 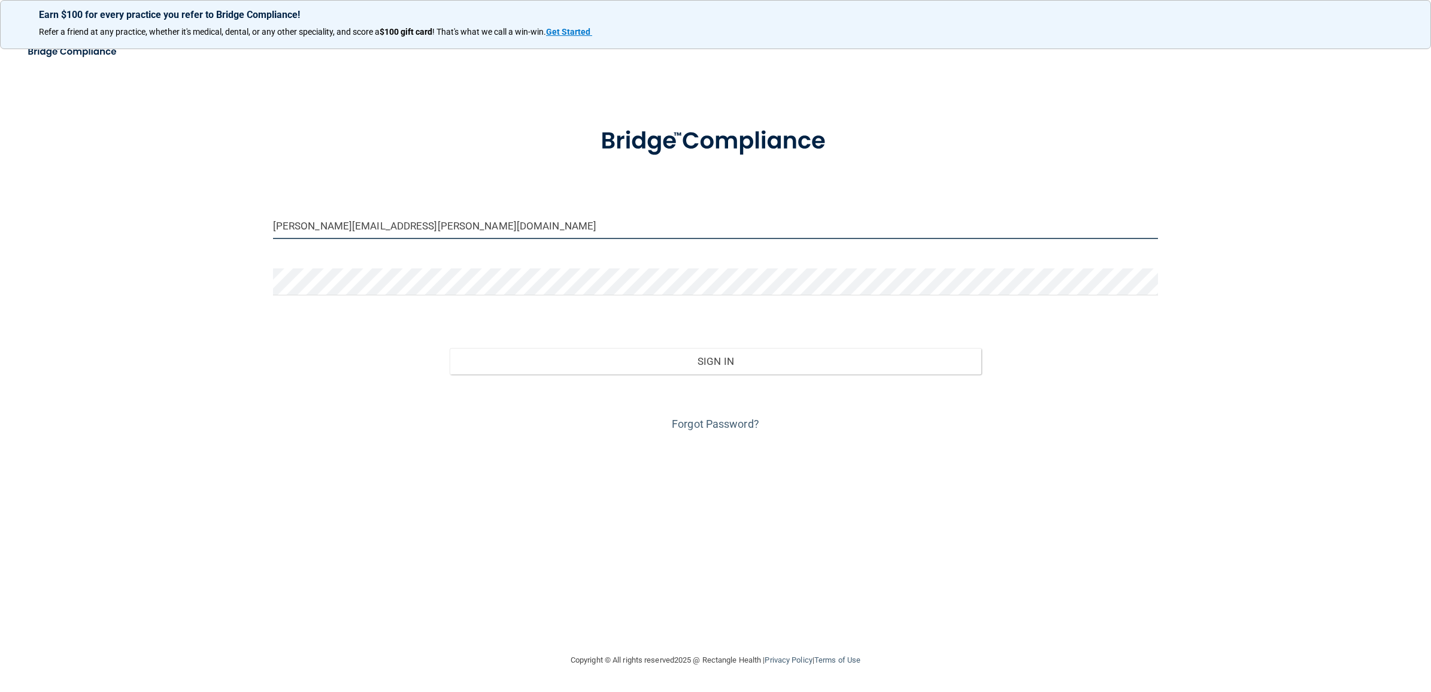 I want to click on input: Email, so click(x=716, y=225).